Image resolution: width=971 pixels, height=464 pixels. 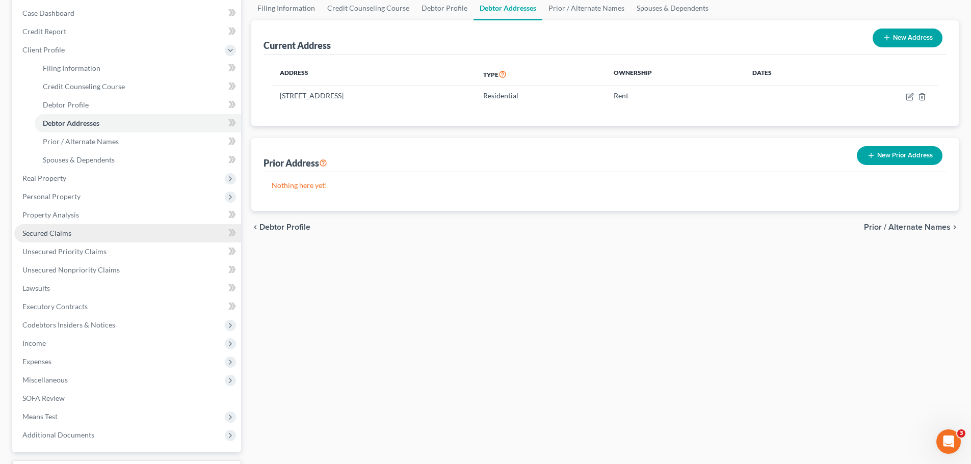 I want to click on th: Address, so click(x=373, y=74).